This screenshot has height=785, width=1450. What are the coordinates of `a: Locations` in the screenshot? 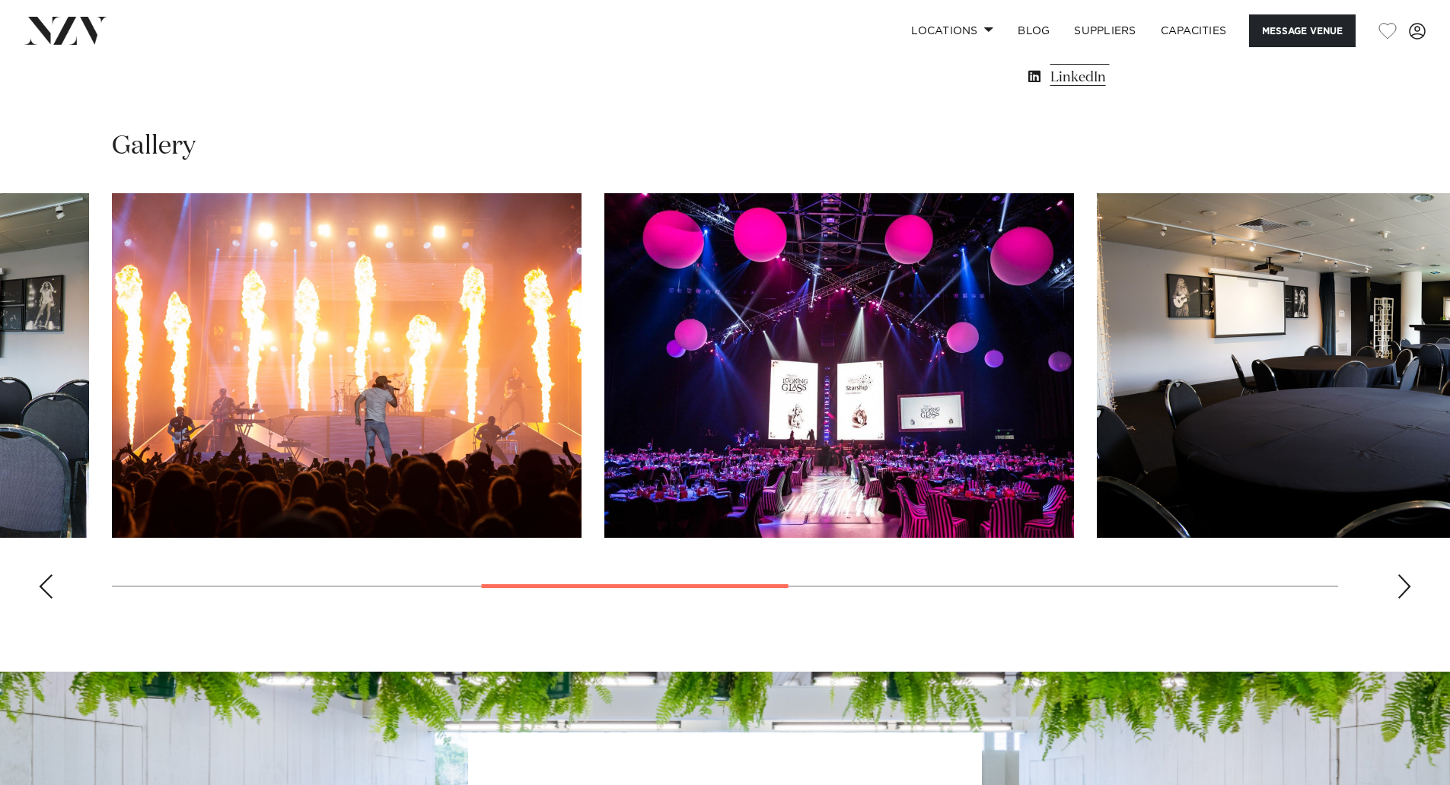 It's located at (952, 30).